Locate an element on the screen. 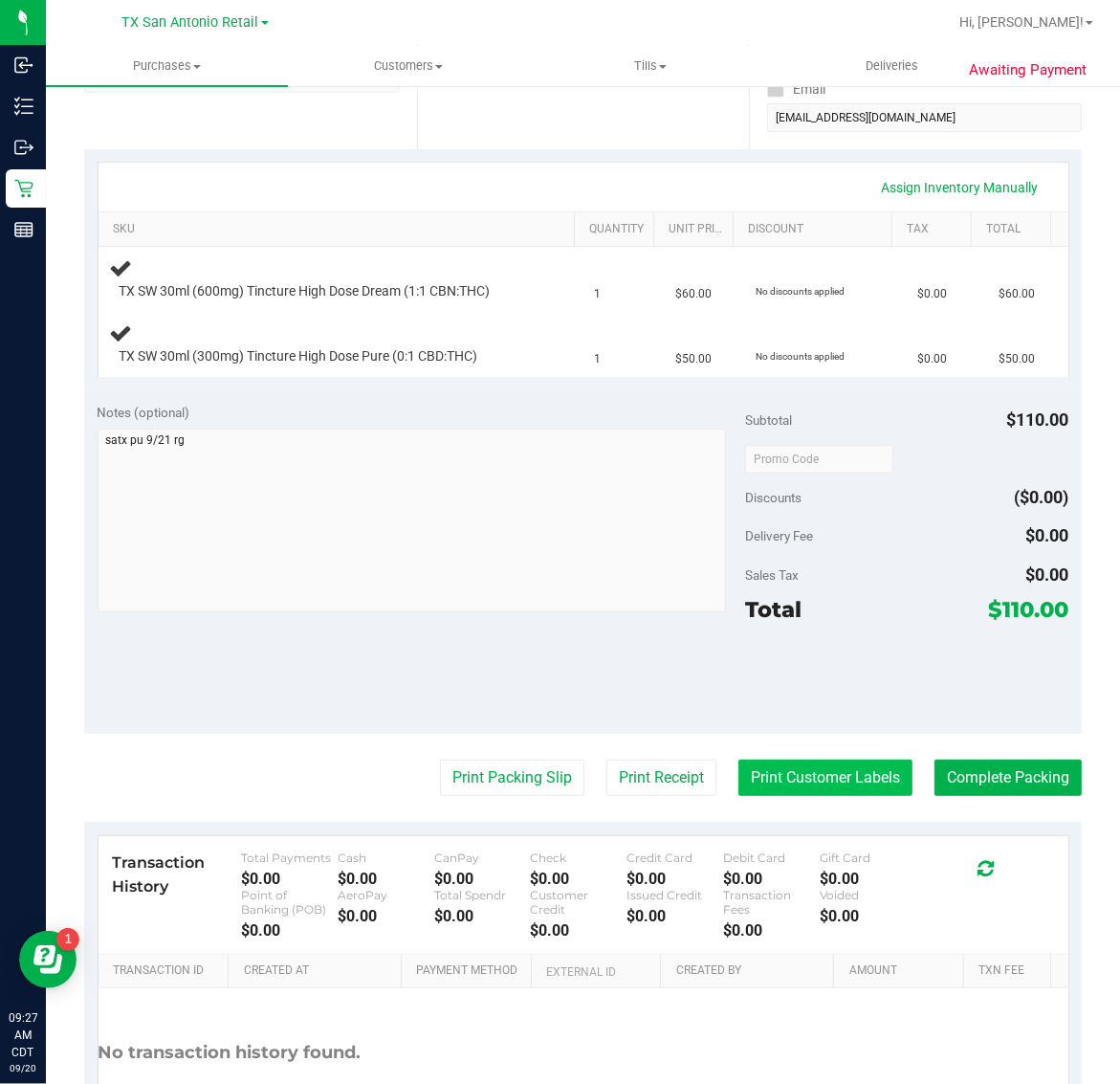 The image size is (1120, 1084). span: Sales Tax is located at coordinates (772, 575).